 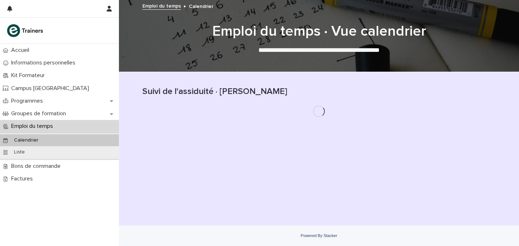 I want to click on p: Bons de commande, so click(x=37, y=166).